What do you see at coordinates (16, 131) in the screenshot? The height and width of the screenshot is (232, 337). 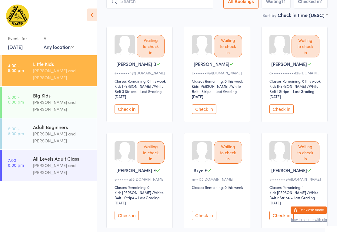 I see `time: 6:00 - 8:00 pm` at bounding box center [16, 131].